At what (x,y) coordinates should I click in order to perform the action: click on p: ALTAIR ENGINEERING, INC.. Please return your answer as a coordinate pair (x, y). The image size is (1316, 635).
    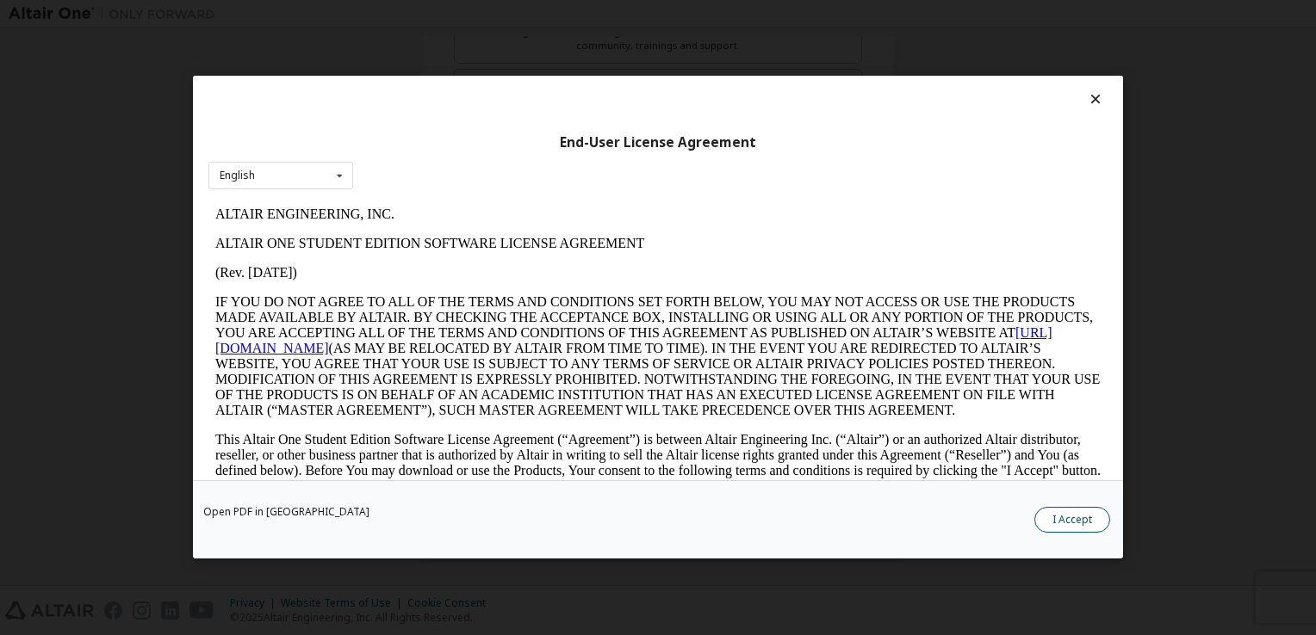
    Looking at the image, I should click on (449, 15).